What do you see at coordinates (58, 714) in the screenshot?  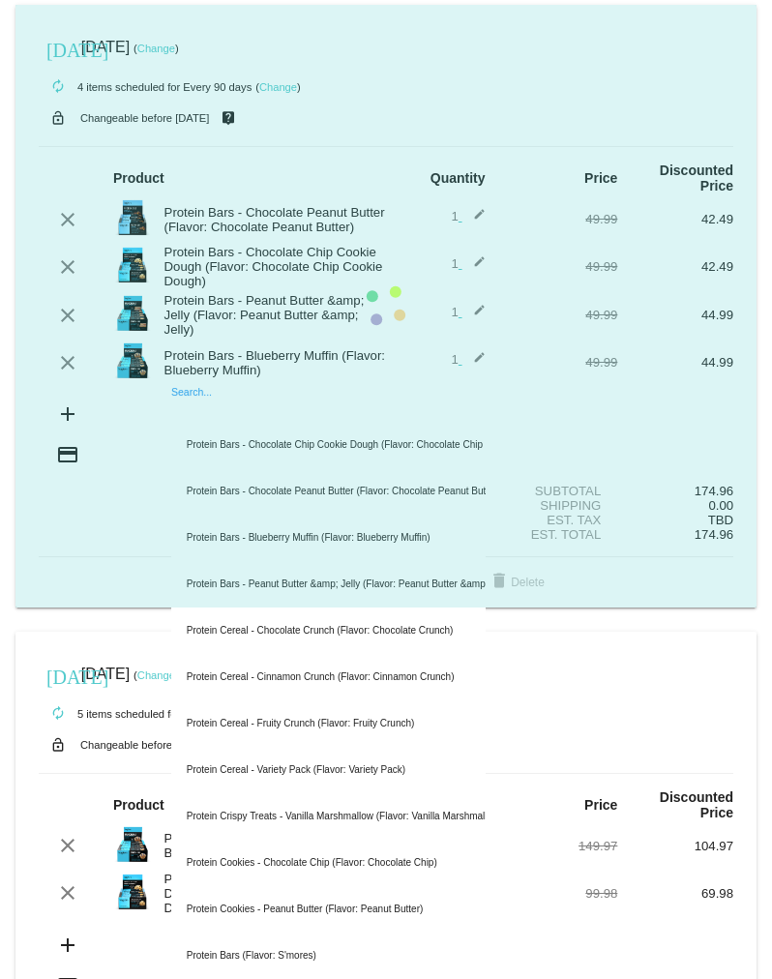 I see `mat-icon: autorenew` at bounding box center [58, 714].